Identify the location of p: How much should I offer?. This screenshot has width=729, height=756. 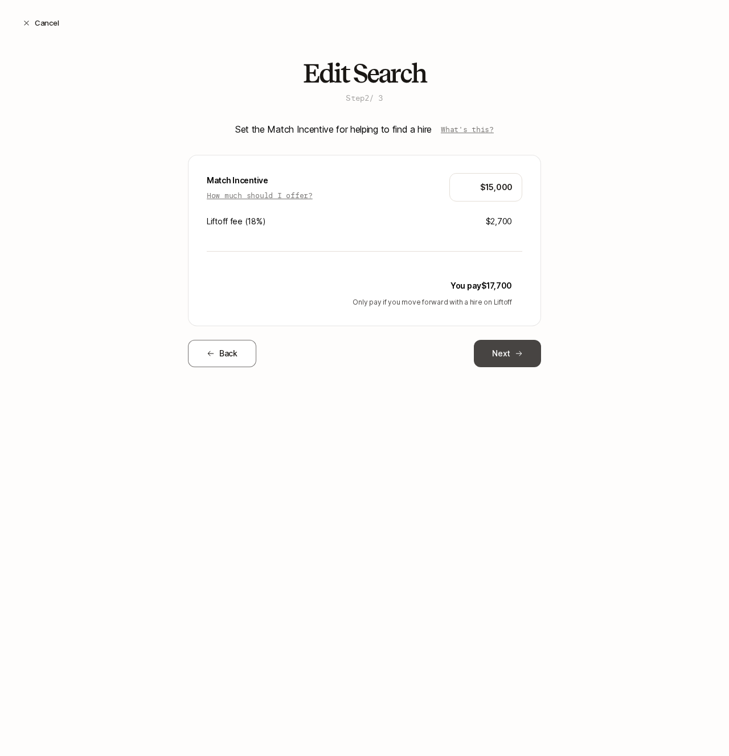
(260, 195).